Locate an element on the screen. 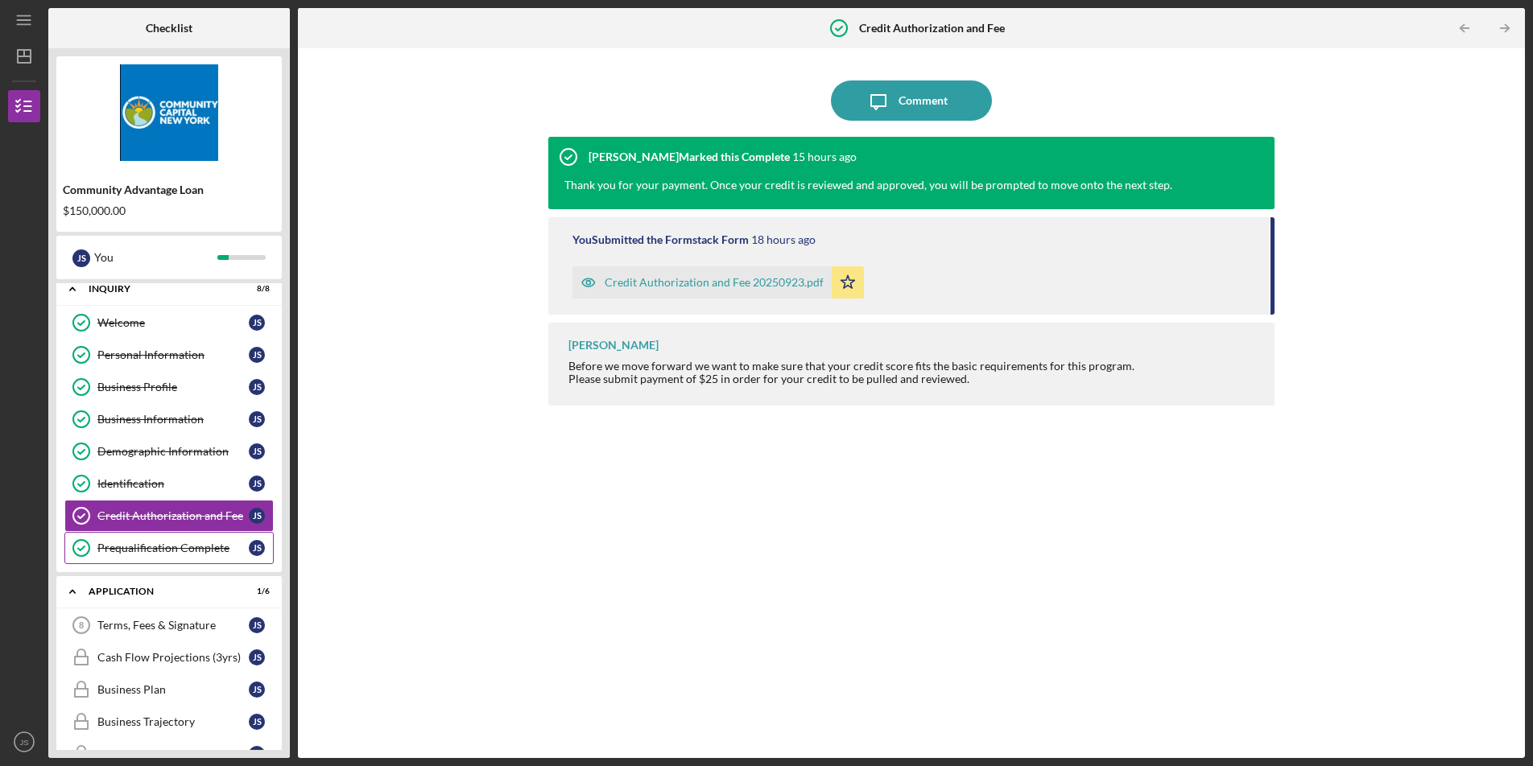 Image resolution: width=1533 pixels, height=766 pixels. div: Credit Authorization and Fee is located at coordinates (173, 516).